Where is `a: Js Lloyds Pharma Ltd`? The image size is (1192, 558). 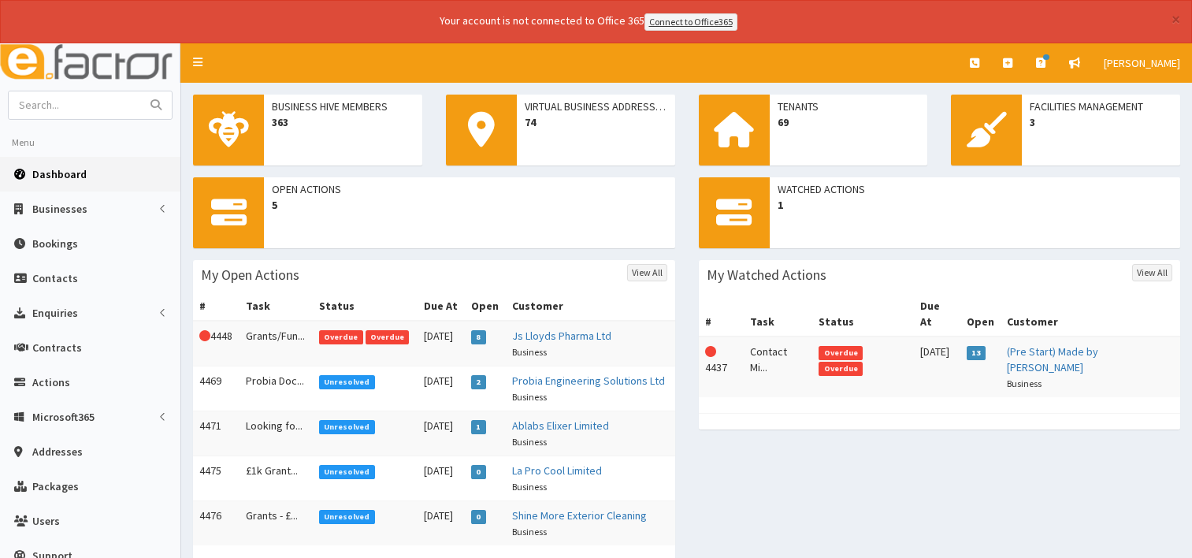 a: Js Lloyds Pharma Ltd is located at coordinates (562, 336).